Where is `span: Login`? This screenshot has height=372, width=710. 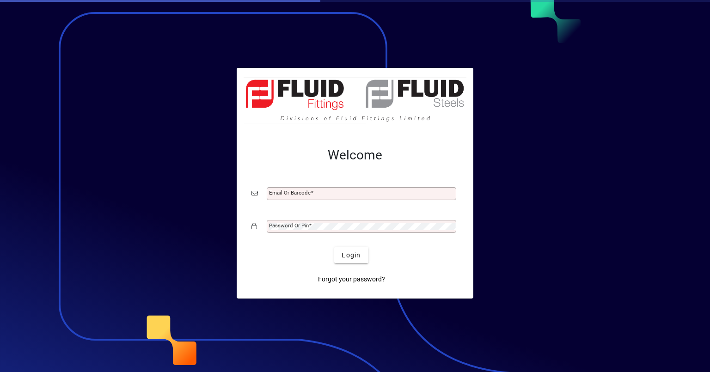
span: Login is located at coordinates (351, 255).